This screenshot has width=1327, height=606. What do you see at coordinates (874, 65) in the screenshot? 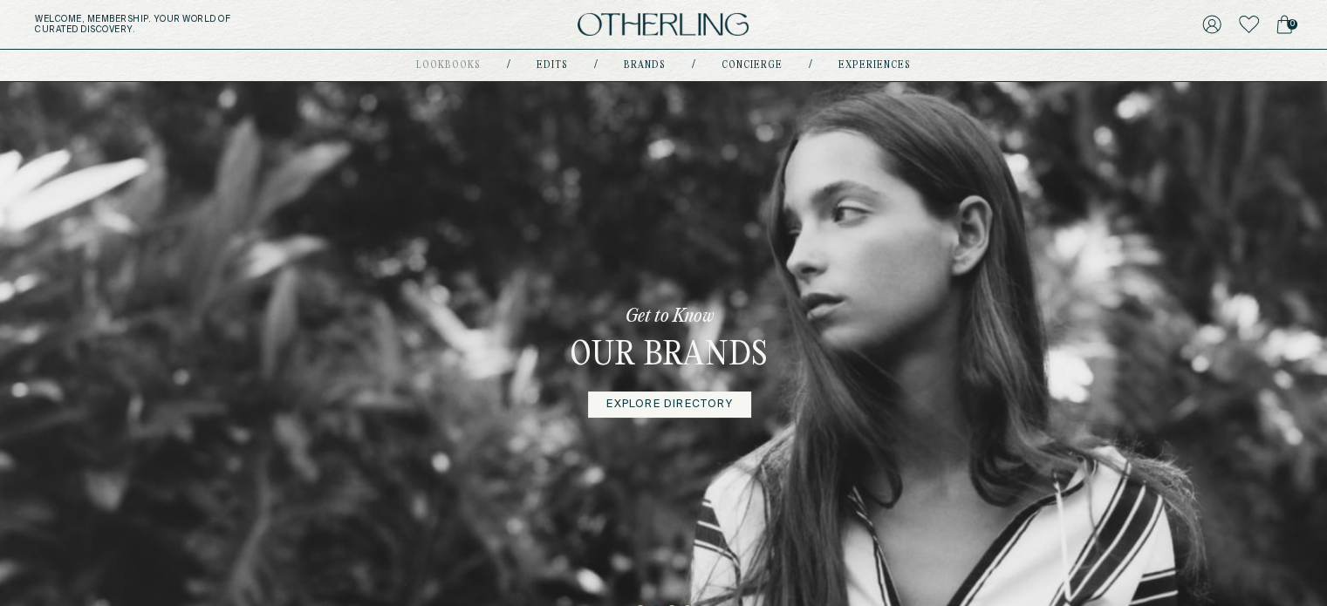
I see `a: experiences` at bounding box center [874, 65].